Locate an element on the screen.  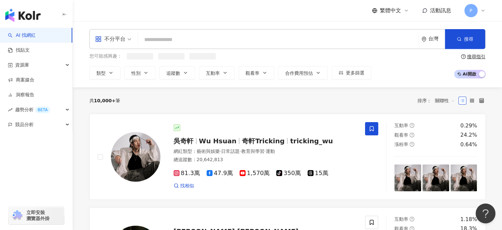
span: appstore is located at coordinates (98, 39).